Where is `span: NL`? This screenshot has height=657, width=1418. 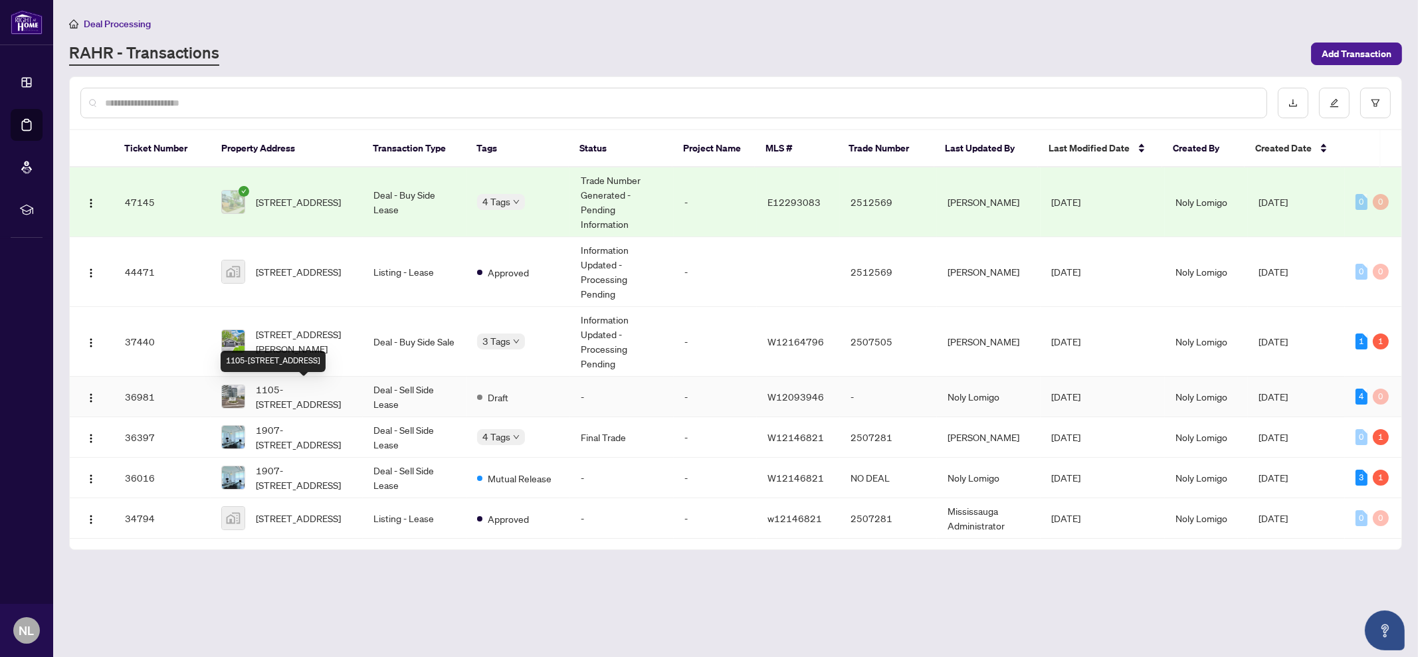 span: NL is located at coordinates (27, 631).